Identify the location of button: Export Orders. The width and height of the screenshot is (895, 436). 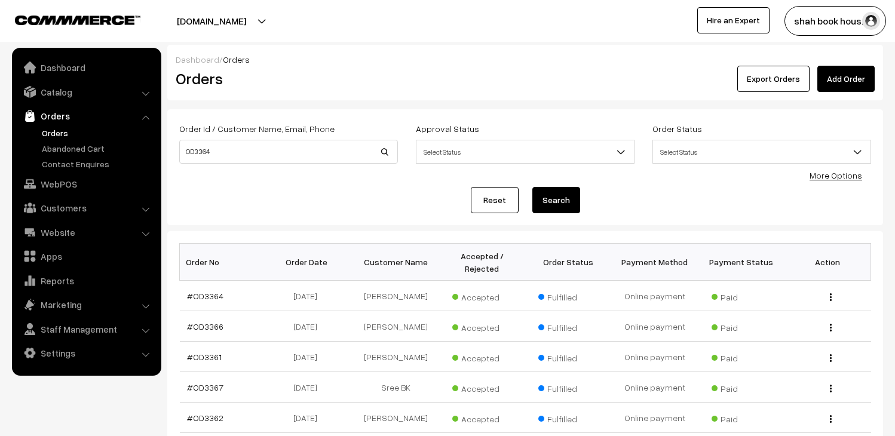
(773, 79).